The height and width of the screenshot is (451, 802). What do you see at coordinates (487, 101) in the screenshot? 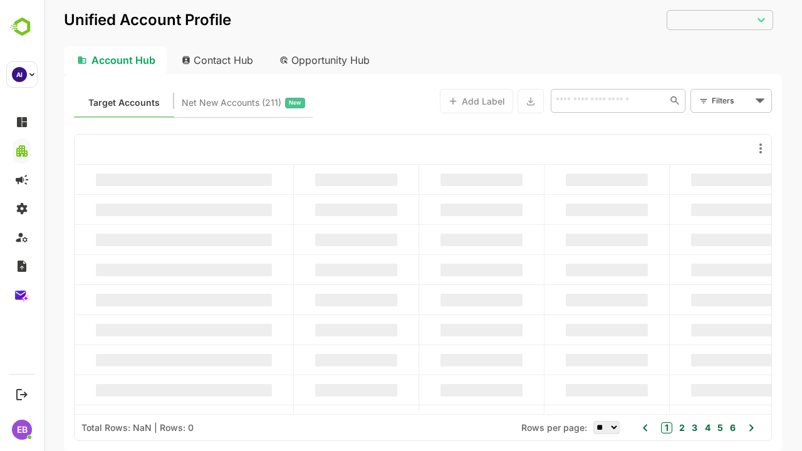
I see `button: Export the selected data as CSV` at bounding box center [487, 101].